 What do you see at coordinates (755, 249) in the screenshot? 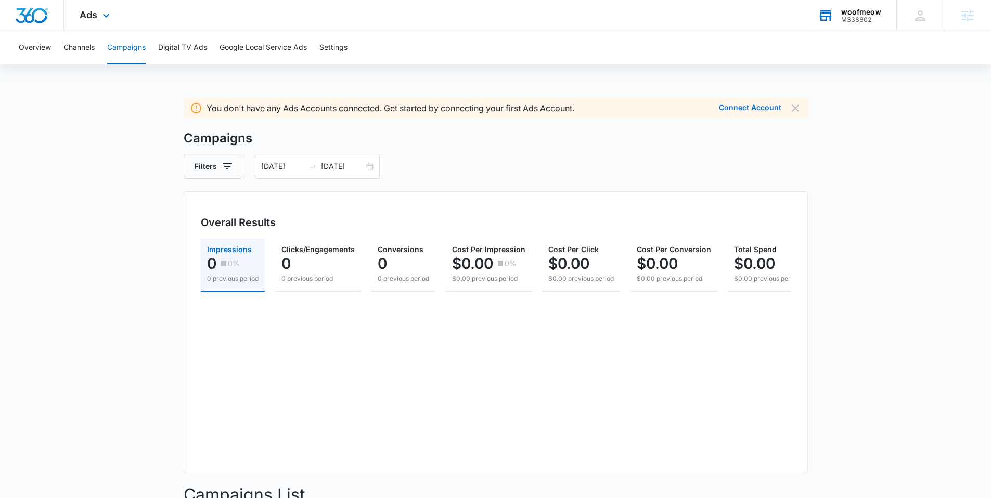
I see `span: Total Spend` at bounding box center [755, 249].